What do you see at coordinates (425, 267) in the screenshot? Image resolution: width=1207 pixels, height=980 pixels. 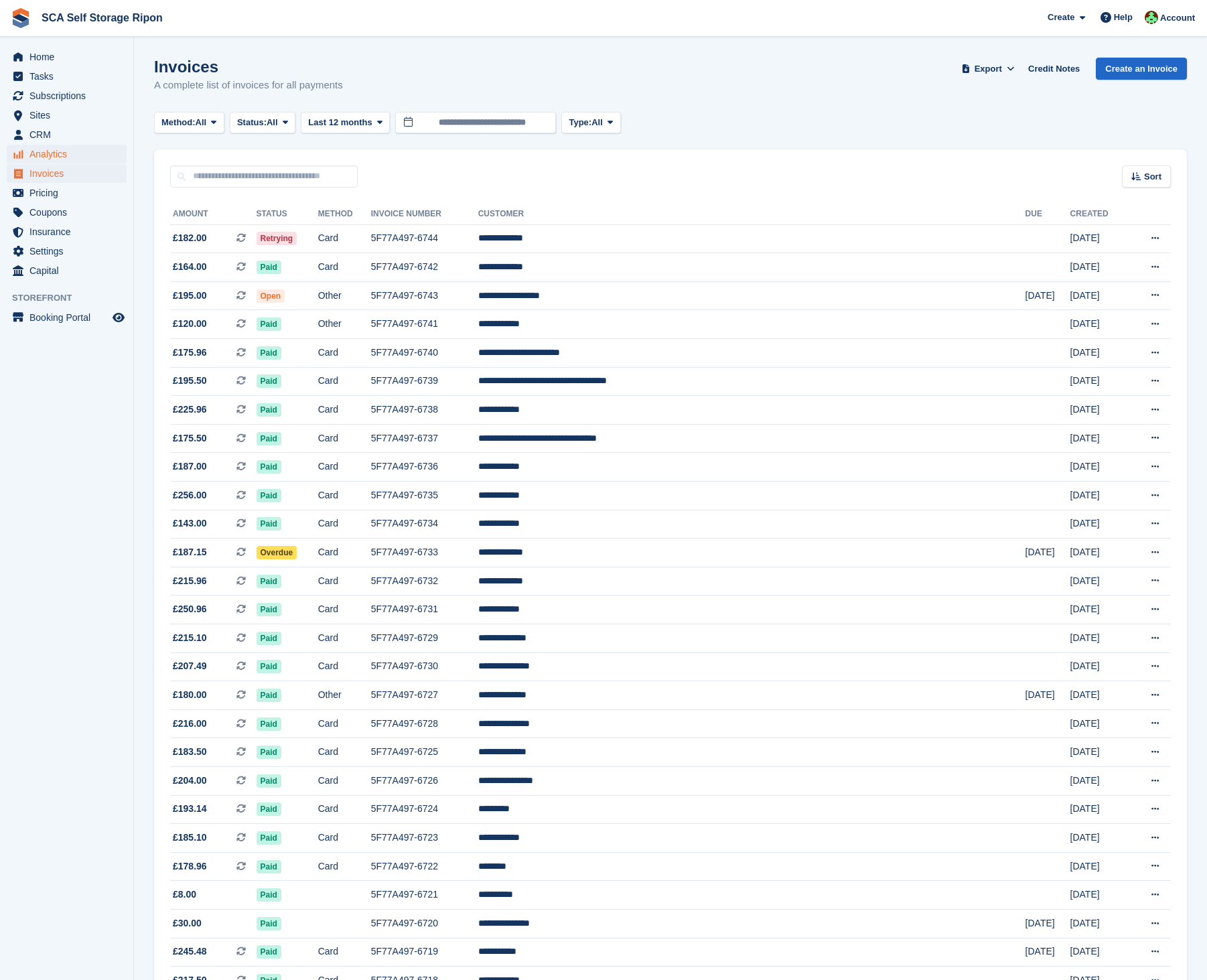 I see `td: 5F77A497-6742` at bounding box center [425, 267].